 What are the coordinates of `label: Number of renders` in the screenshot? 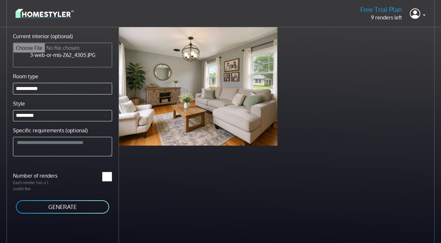 It's located at (36, 176).